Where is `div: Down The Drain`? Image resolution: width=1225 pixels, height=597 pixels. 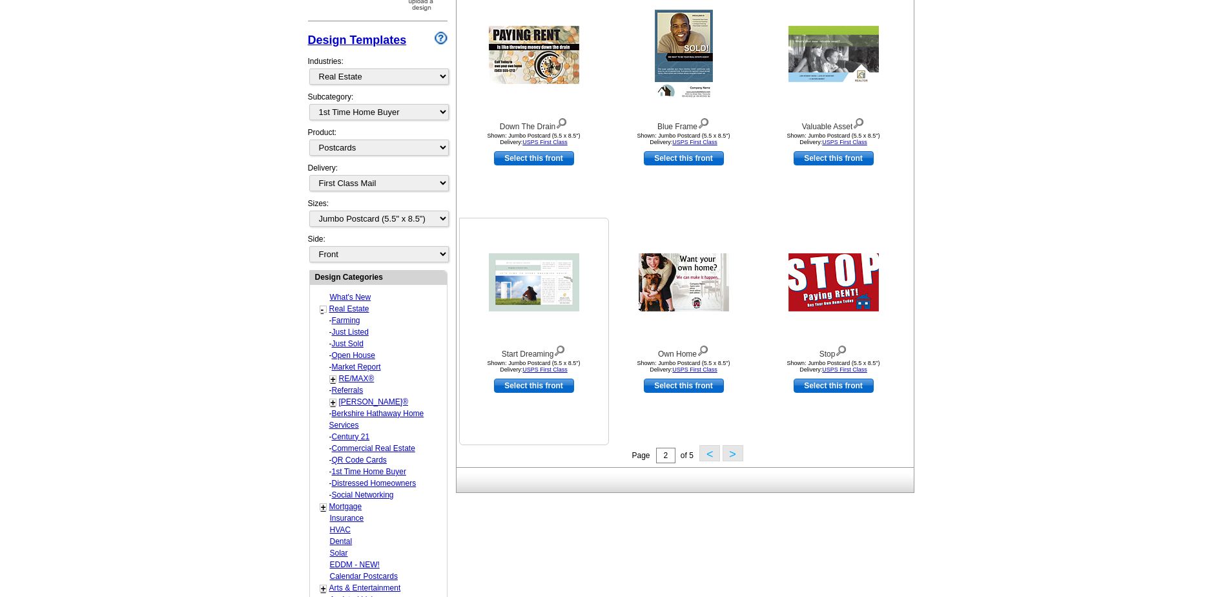 div: Down The Drain is located at coordinates (534, 123).